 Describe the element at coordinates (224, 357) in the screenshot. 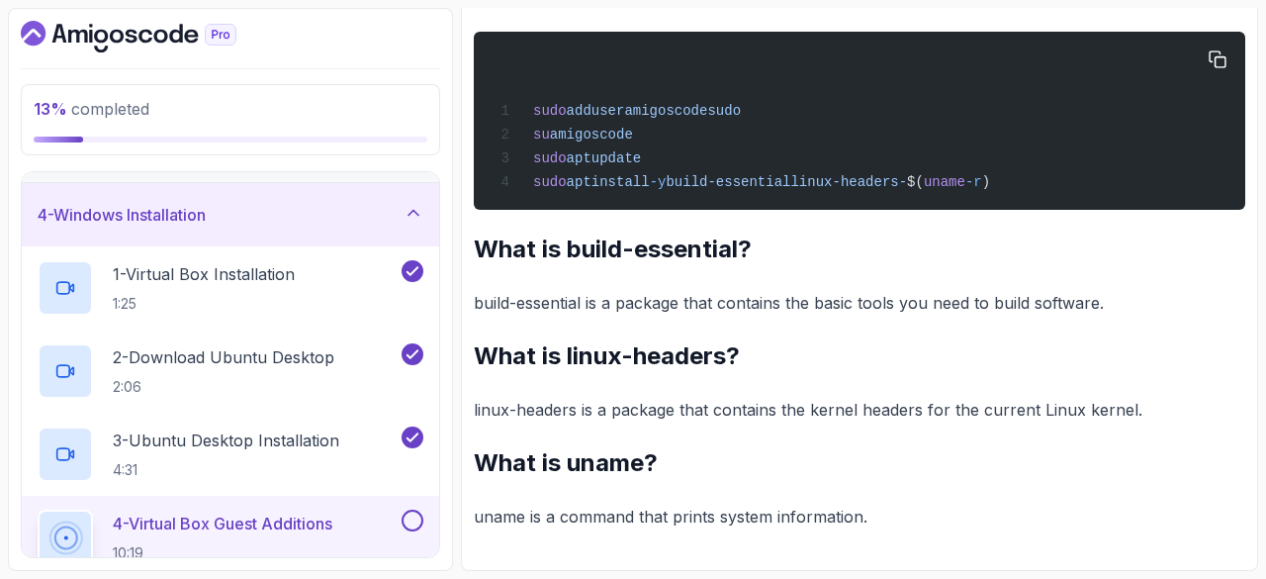

I see `p: 2 - Download Ubuntu Desktop` at that location.